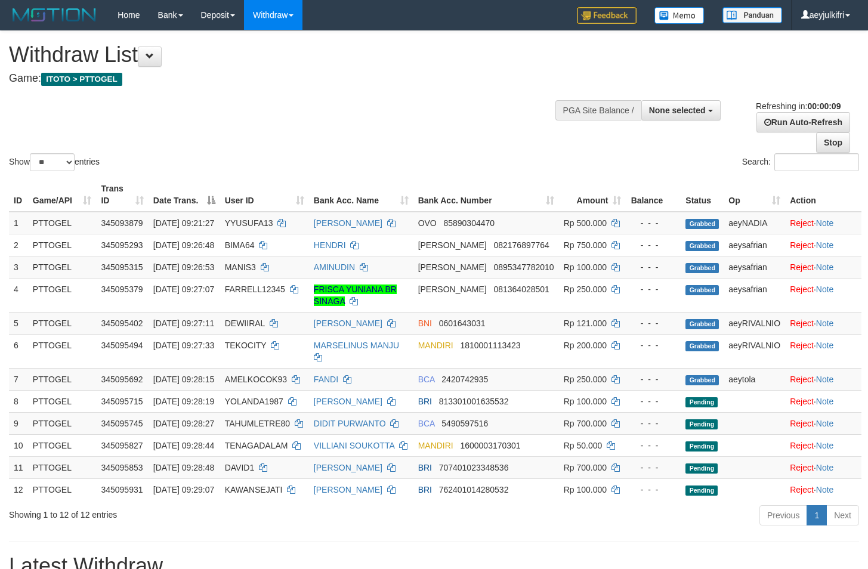  What do you see at coordinates (122, 490) in the screenshot?
I see `span: 345095931` at bounding box center [122, 490].